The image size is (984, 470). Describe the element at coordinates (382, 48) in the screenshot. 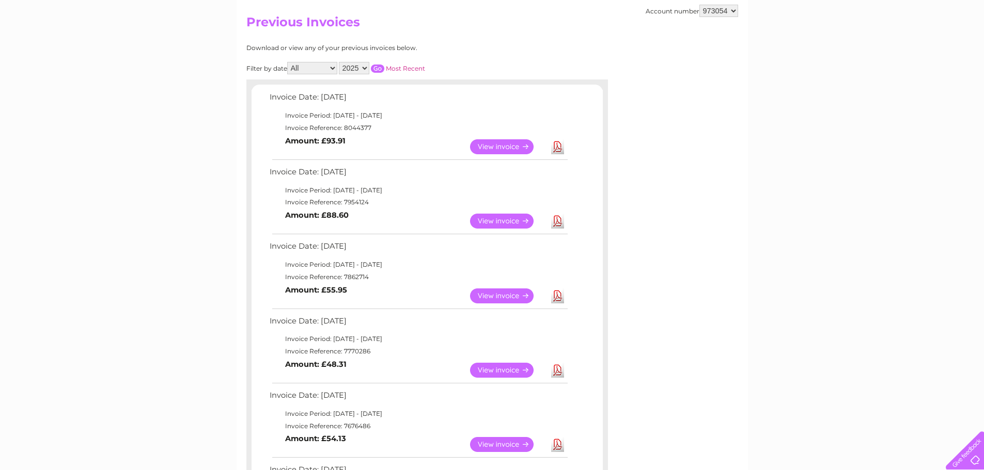

I see `div: Download or view any of your previous invoices below.` at that location.